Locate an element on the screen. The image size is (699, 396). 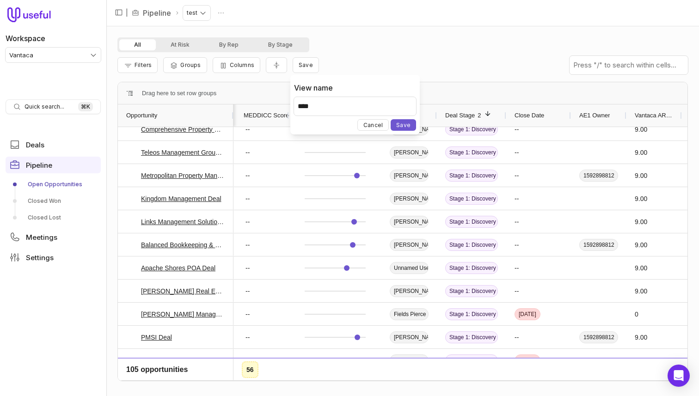
a: Closed Lost is located at coordinates (53, 218).